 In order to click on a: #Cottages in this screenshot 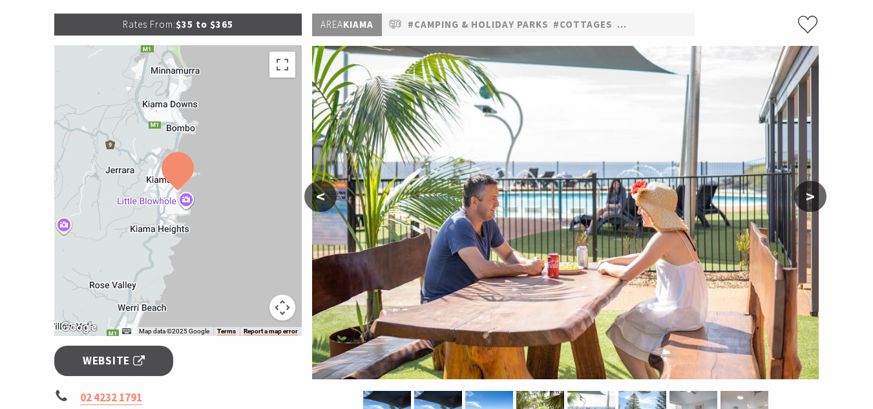, I will do `click(583, 25)`.